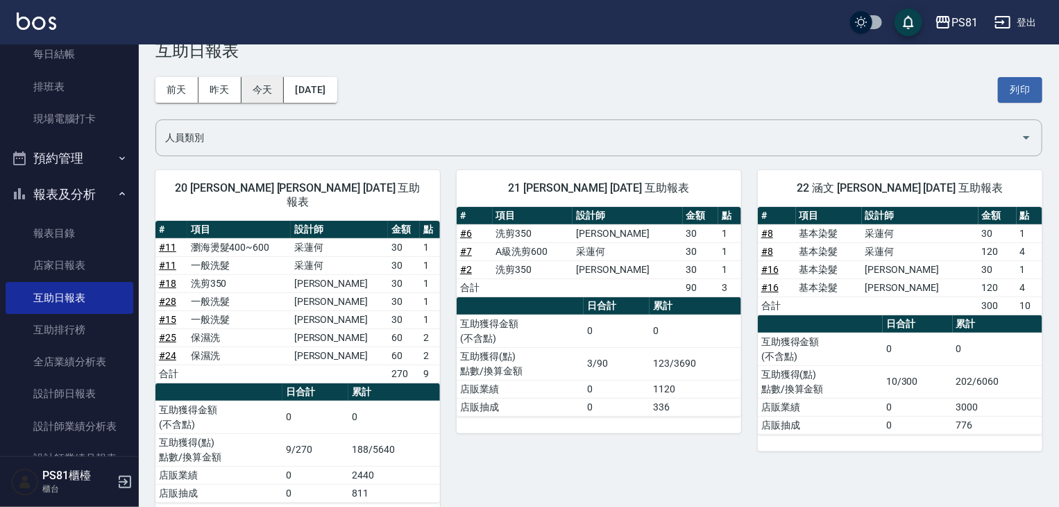  What do you see at coordinates (315, 449) in the screenshot?
I see `td: 9/270` at bounding box center [315, 449].